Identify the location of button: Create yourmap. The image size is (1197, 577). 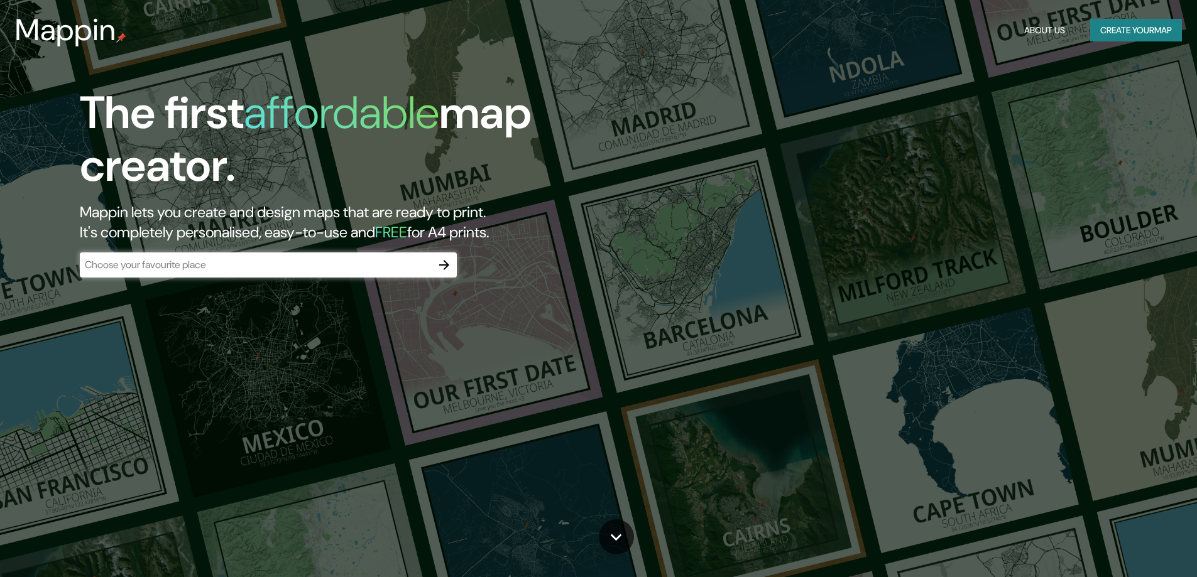
(1136, 30).